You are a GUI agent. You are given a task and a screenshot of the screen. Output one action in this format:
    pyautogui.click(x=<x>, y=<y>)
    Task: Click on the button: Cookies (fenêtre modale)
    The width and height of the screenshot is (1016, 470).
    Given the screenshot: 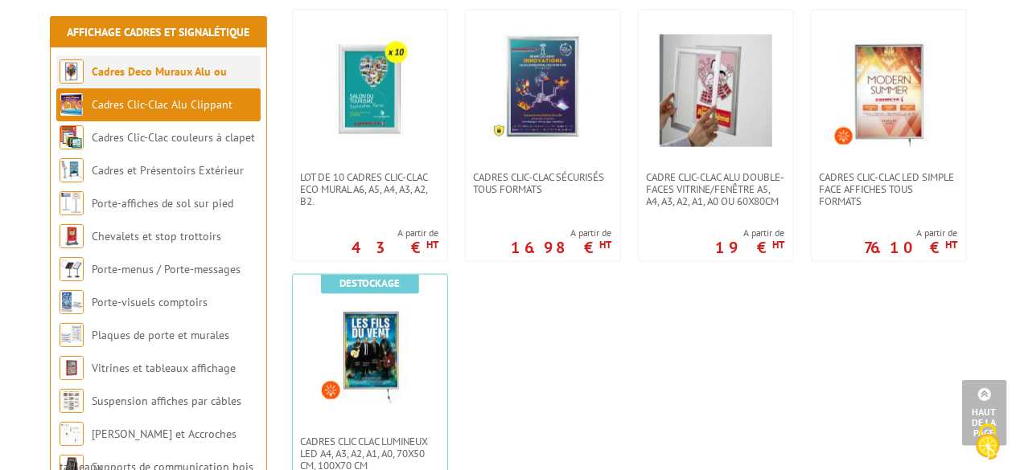 What is the action you would take?
    pyautogui.click(x=988, y=443)
    